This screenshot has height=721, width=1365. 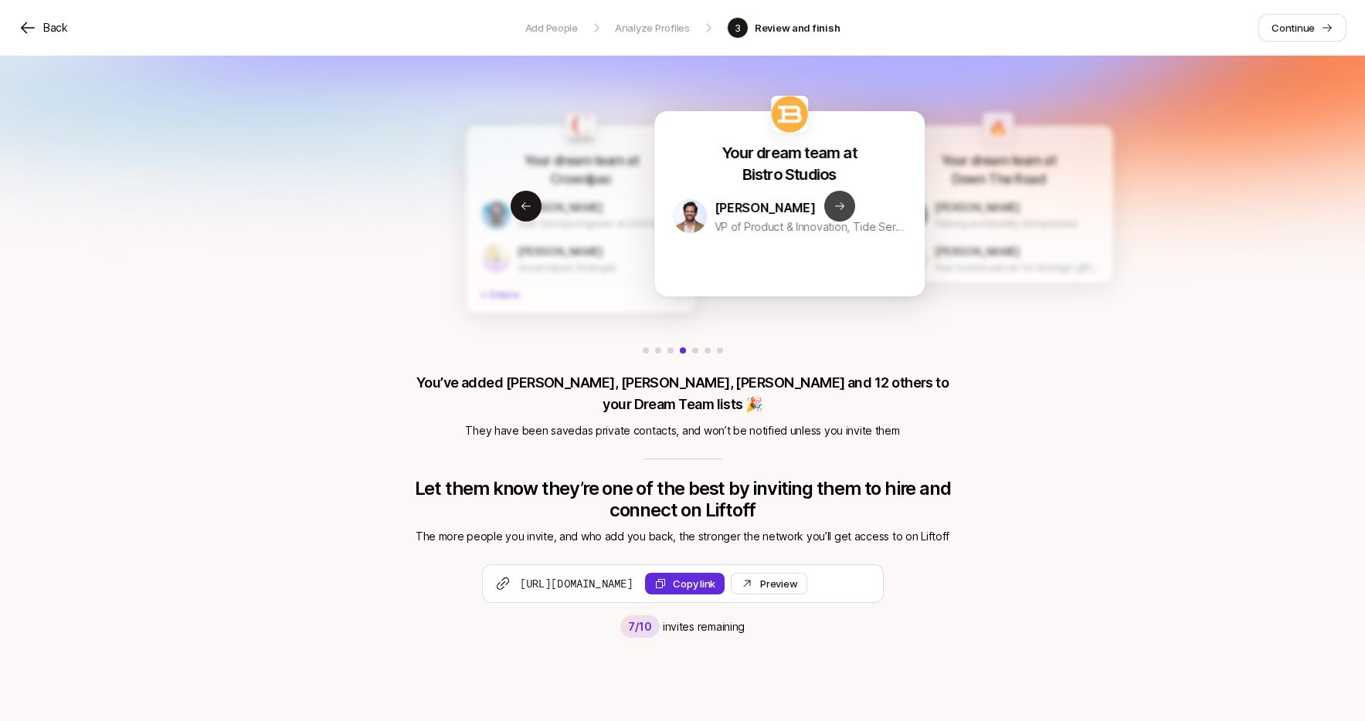 What do you see at coordinates (581, 179) in the screenshot?
I see `p: Crowdpac` at bounding box center [581, 179].